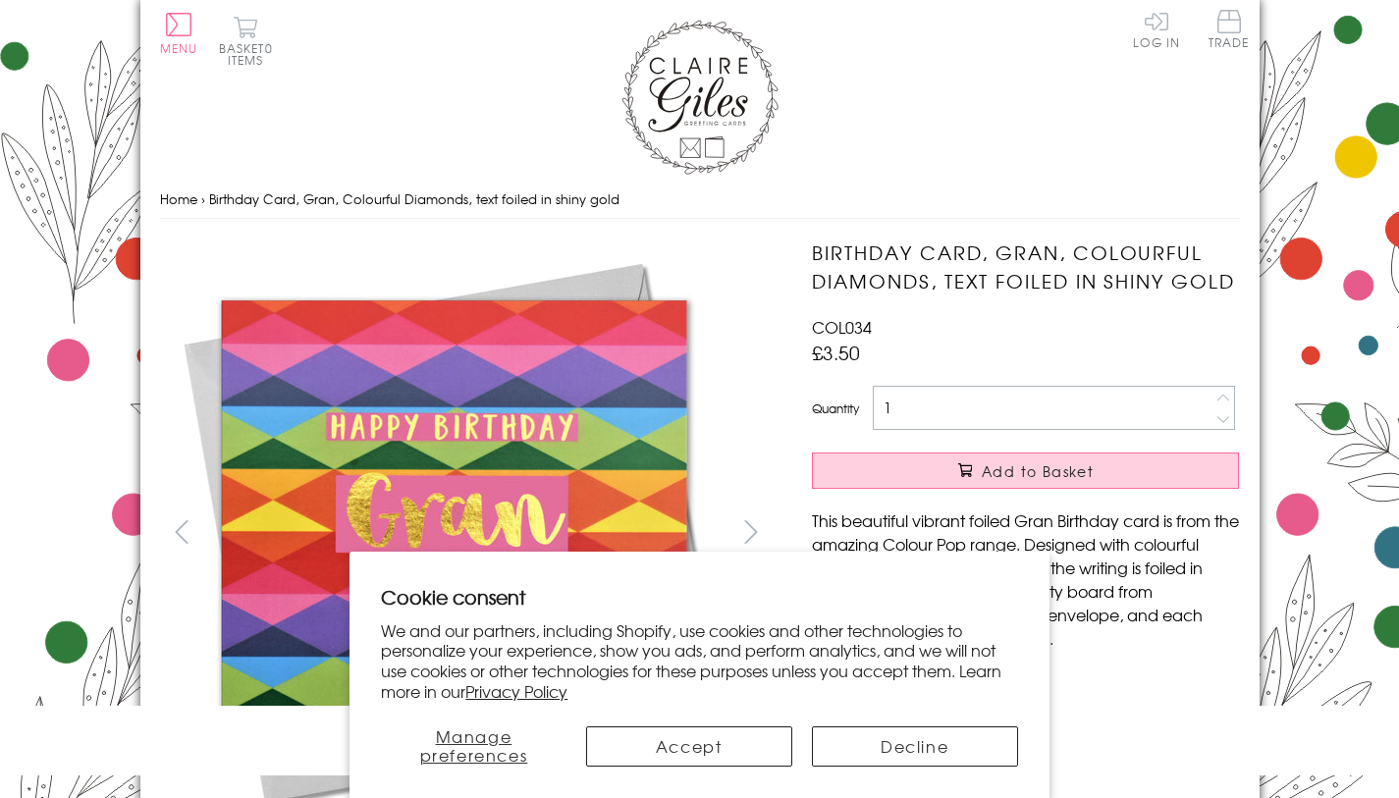 This screenshot has height=798, width=1399. I want to click on a: Log In, so click(1156, 28).